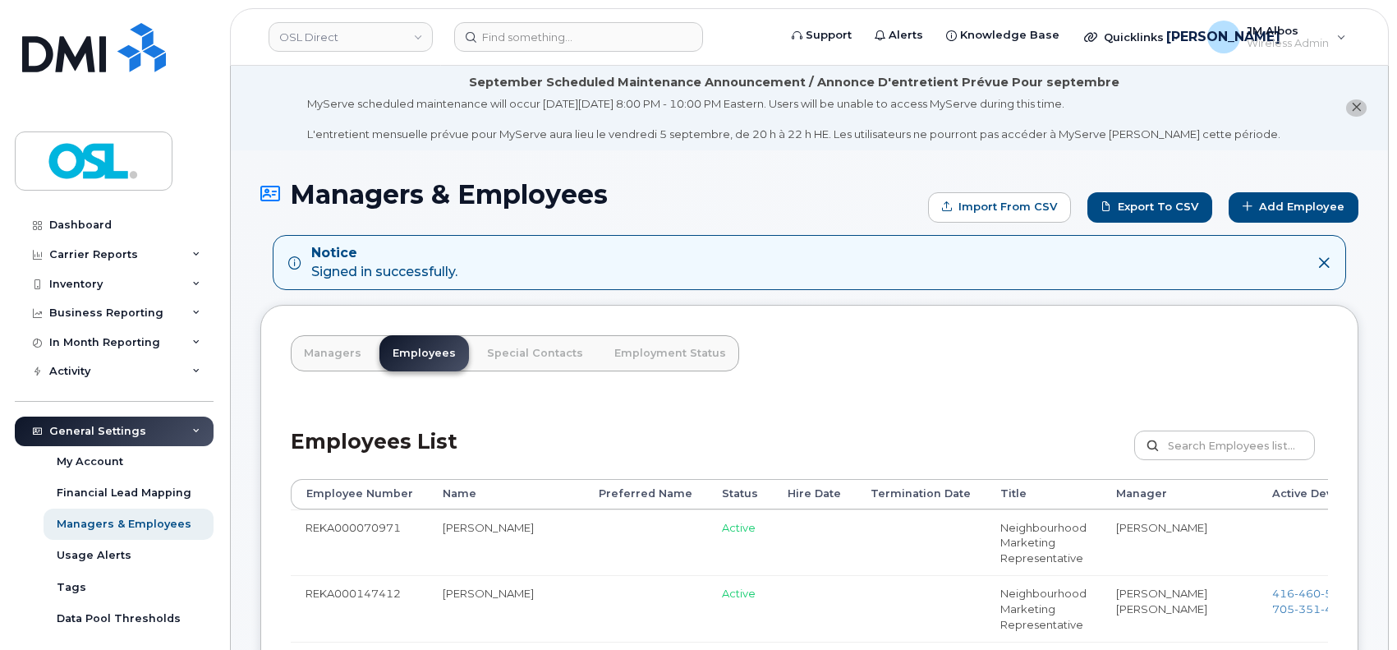 This screenshot has width=1397, height=650. I want to click on span: 416, so click(1314, 593).